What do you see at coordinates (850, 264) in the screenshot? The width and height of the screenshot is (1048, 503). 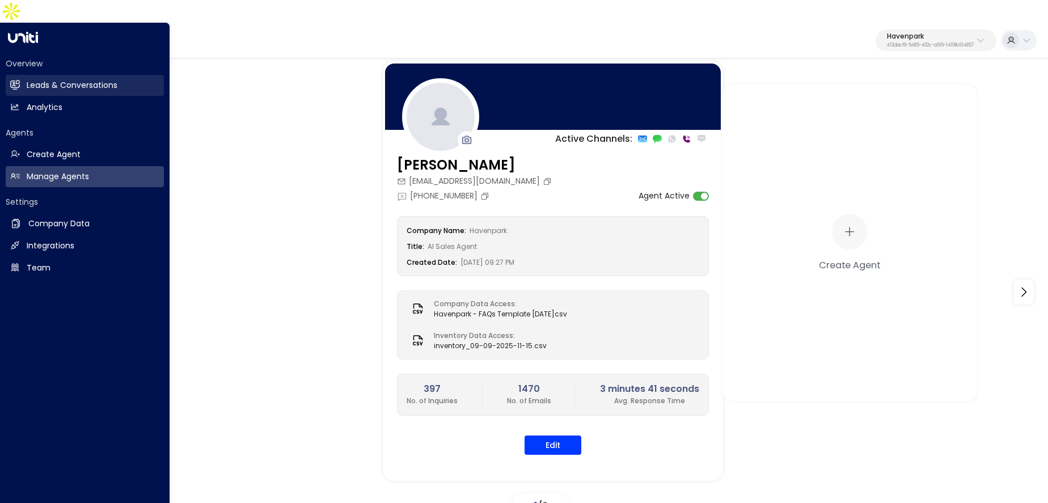 I see `div: Create Agent` at bounding box center [850, 264].